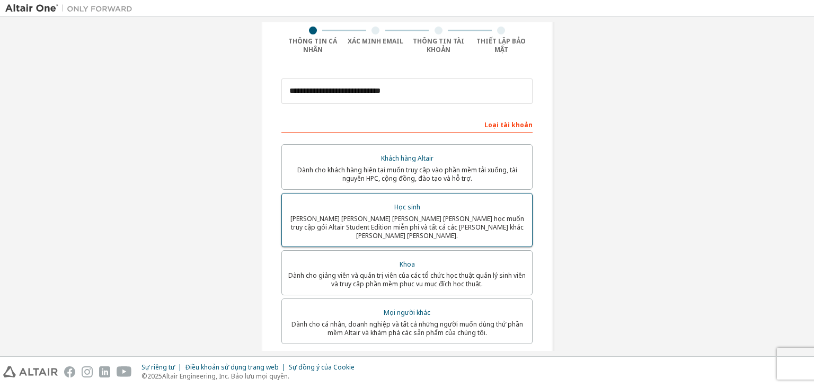  Describe the element at coordinates (158, 367) in the screenshot. I see `font: Sự riêng tư` at that location.